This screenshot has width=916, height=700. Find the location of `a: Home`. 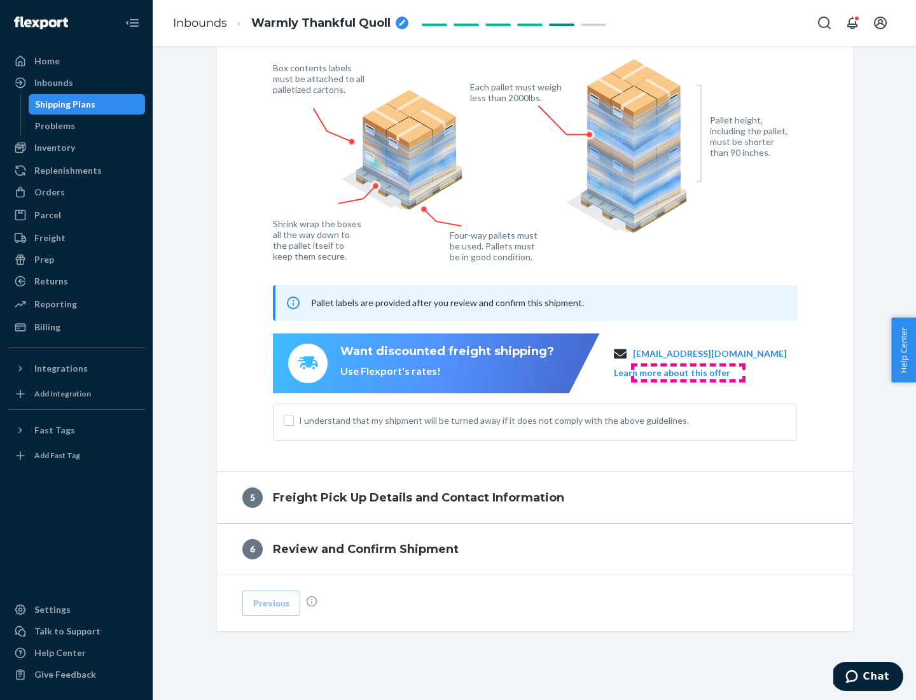

a: Home is located at coordinates (76, 61).